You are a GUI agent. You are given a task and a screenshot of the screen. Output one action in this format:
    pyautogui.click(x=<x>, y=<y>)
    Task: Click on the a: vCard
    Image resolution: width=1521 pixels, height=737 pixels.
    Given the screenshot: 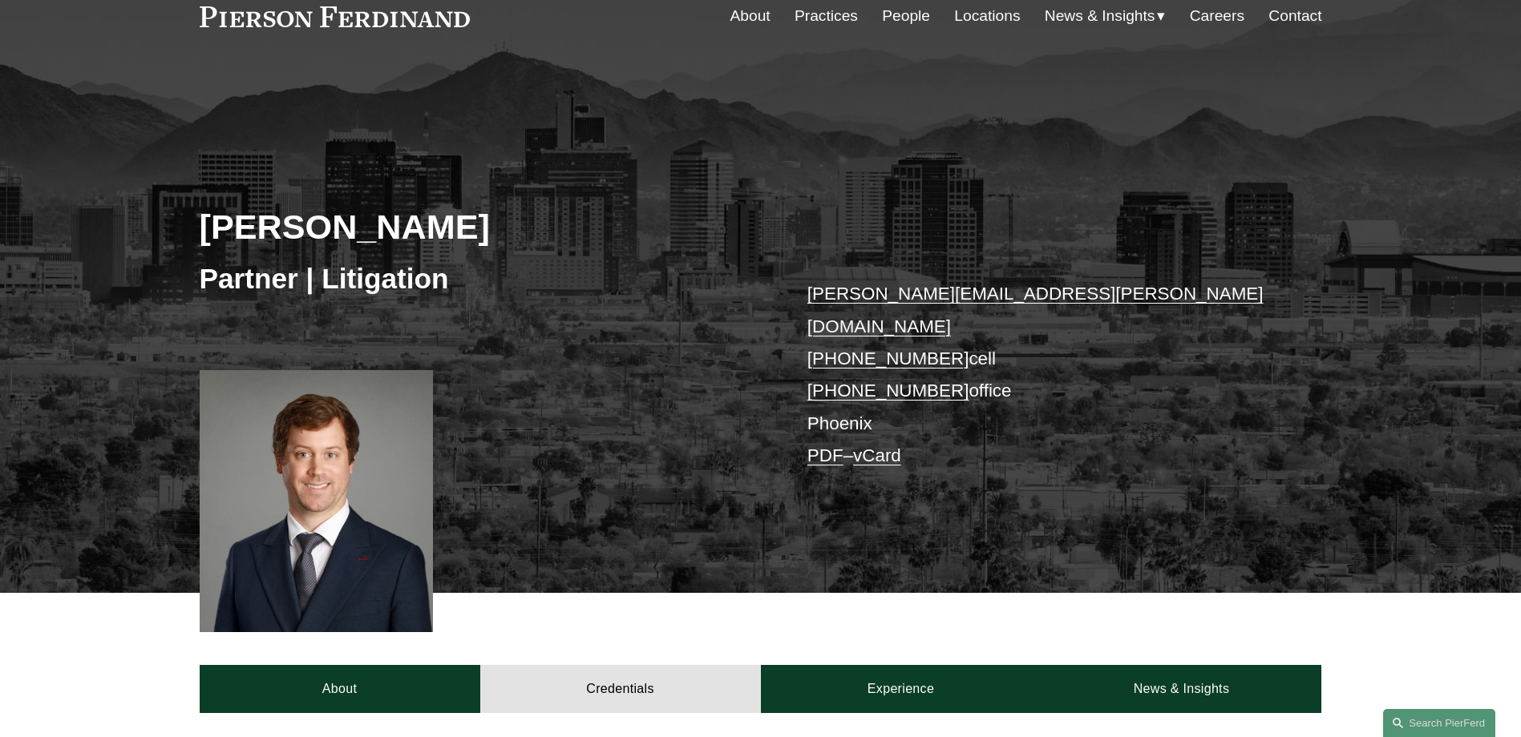 What is the action you would take?
    pyautogui.click(x=877, y=455)
    